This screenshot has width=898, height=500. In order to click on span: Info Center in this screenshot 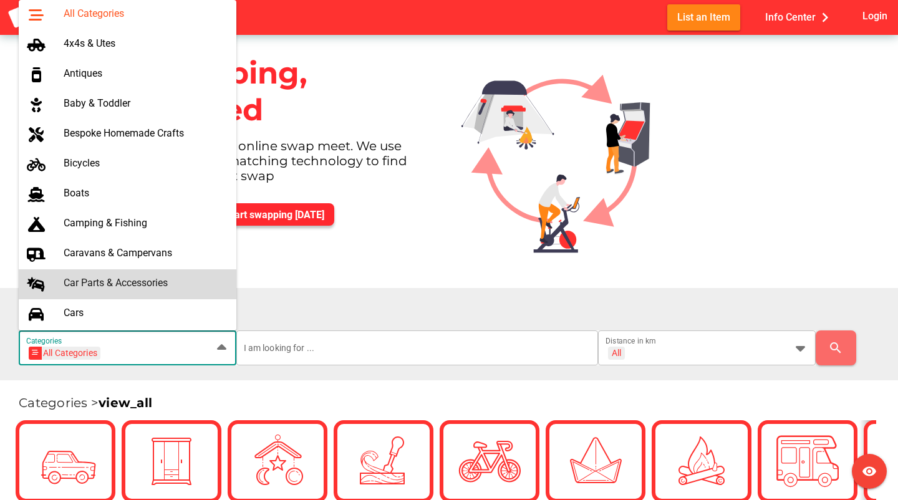, I will do `click(799, 17)`.